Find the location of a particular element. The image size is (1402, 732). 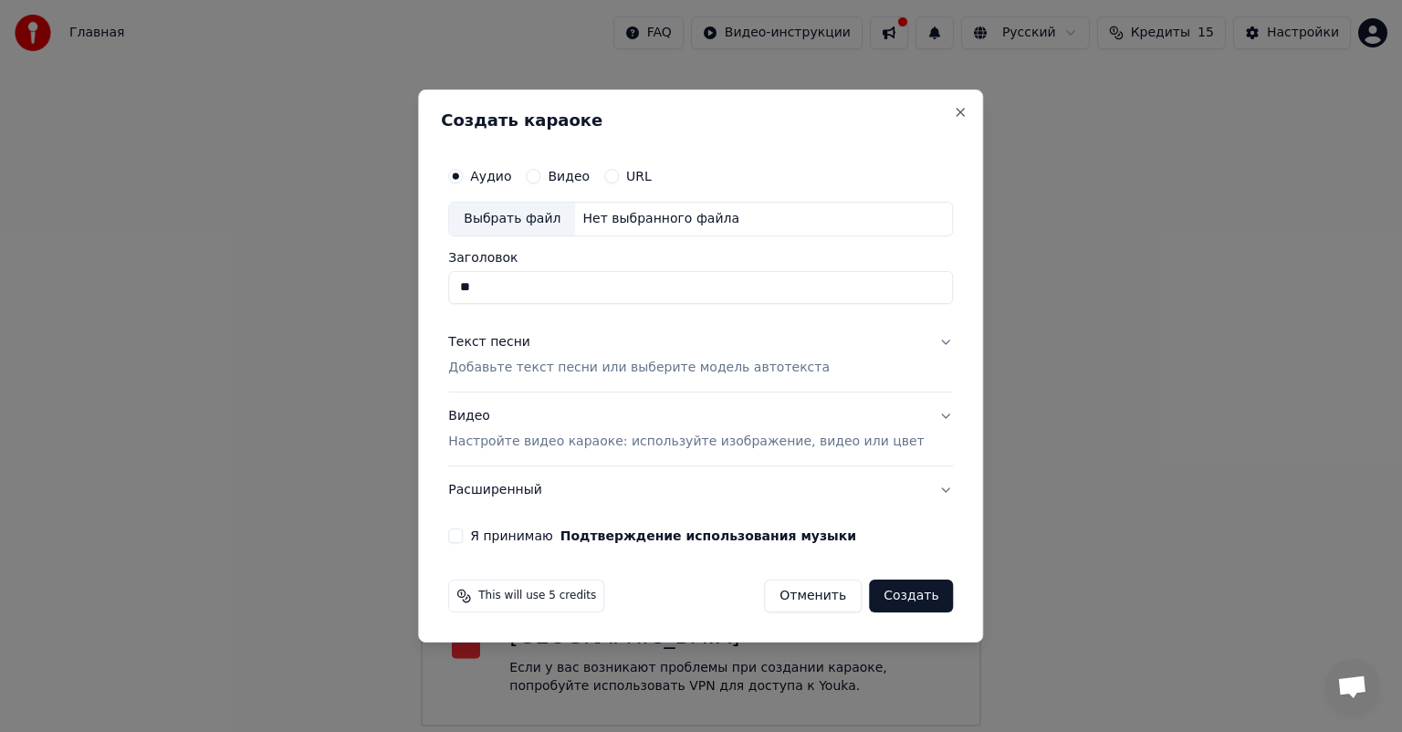

span: This will use 5 credits is located at coordinates (537, 596).